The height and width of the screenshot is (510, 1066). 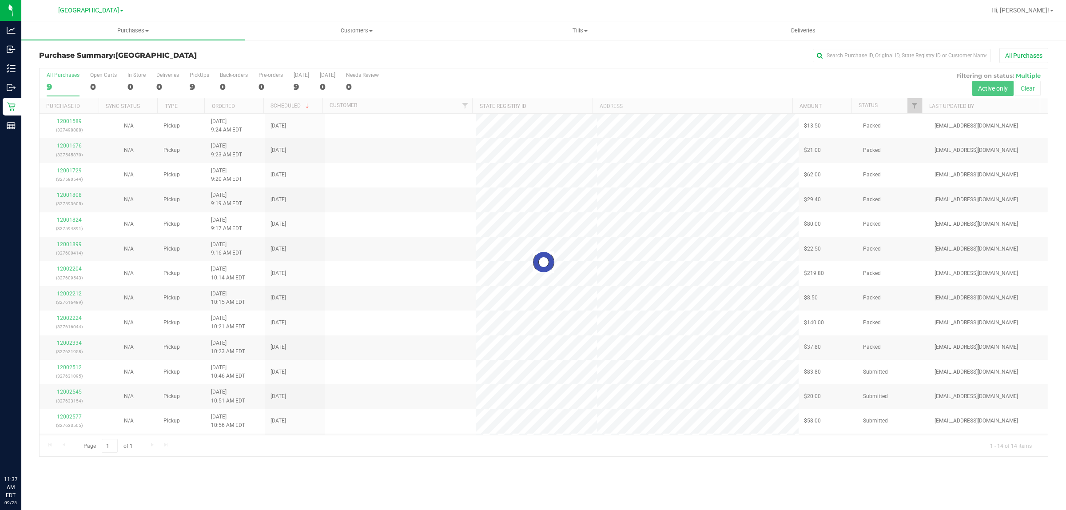 I want to click on a: Customers, so click(x=356, y=31).